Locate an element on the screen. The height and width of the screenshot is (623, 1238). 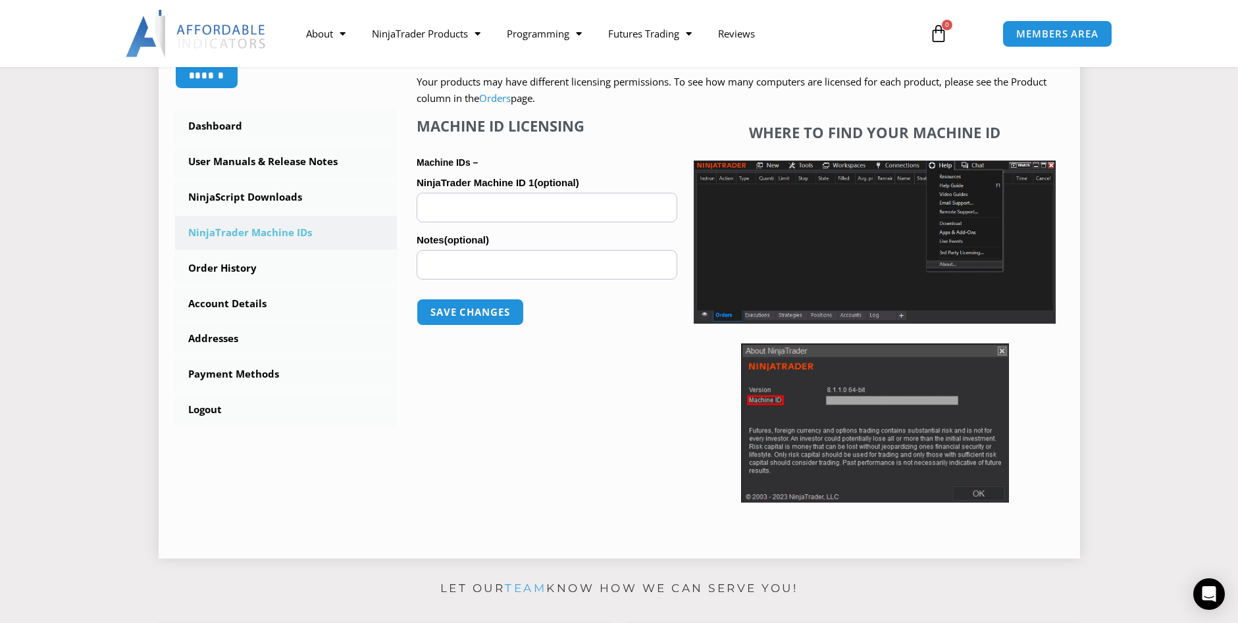
a: Account Details is located at coordinates (286, 304).